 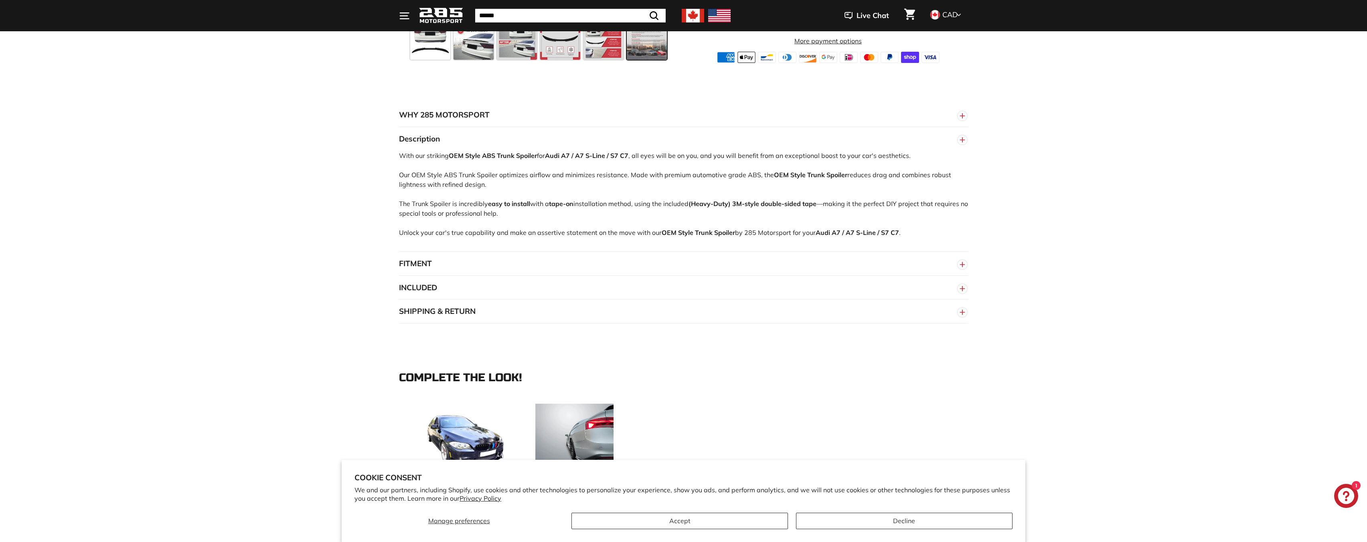 What do you see at coordinates (684, 495) in the screenshot?
I see `p: We and our partners, including Shopify, use cookies and other technologies to personalize your ex...` at bounding box center [684, 495].